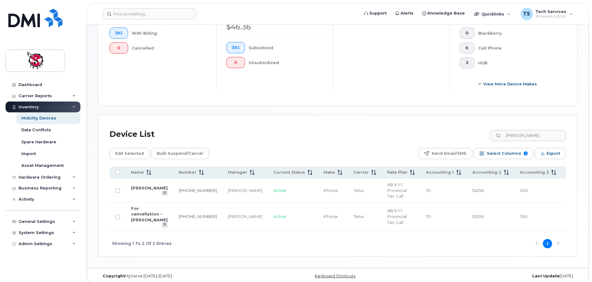  What do you see at coordinates (361, 172) in the screenshot?
I see `span: Carrier` at bounding box center [361, 172].